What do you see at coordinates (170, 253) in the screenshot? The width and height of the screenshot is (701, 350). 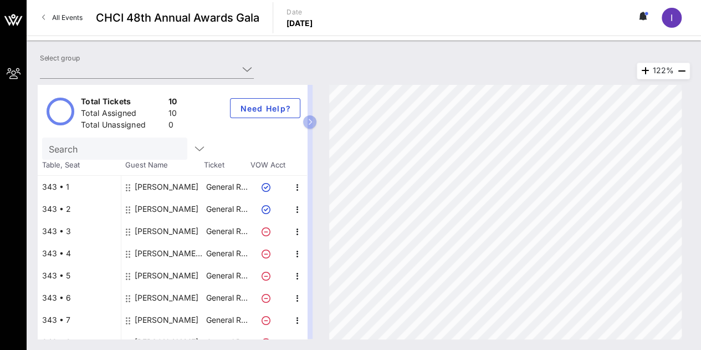 I see `div: Jamila M Shabazz Brathwaite` at bounding box center [170, 253].